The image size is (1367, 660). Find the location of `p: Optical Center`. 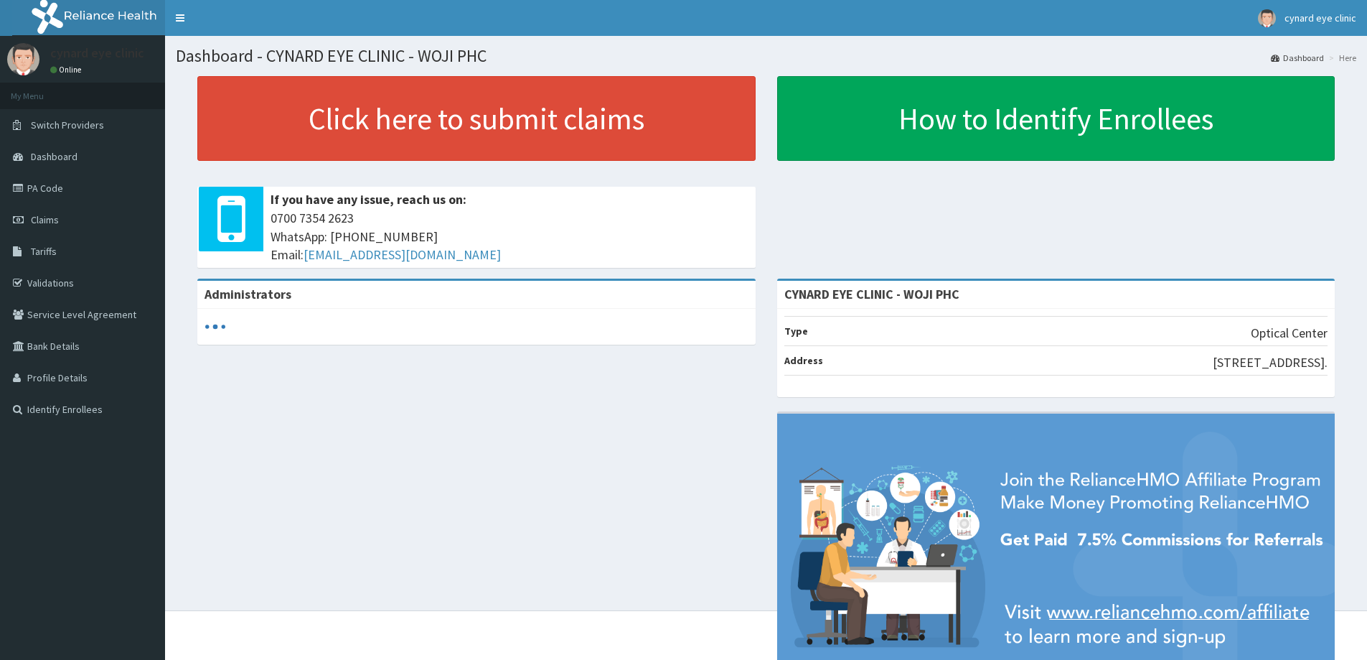

p: Optical Center is located at coordinates (1289, 333).